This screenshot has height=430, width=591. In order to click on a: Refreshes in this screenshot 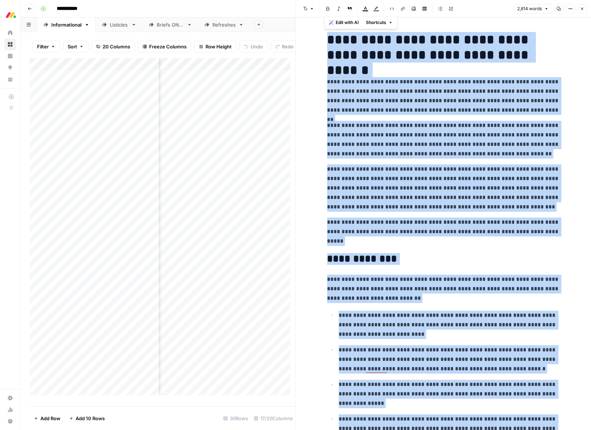, I will do `click(224, 25)`.